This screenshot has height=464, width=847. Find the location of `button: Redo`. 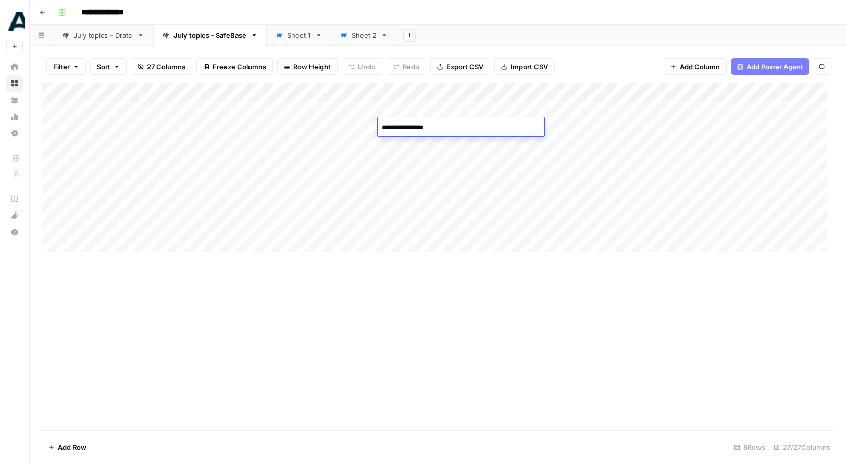

button: Redo is located at coordinates (406, 67).